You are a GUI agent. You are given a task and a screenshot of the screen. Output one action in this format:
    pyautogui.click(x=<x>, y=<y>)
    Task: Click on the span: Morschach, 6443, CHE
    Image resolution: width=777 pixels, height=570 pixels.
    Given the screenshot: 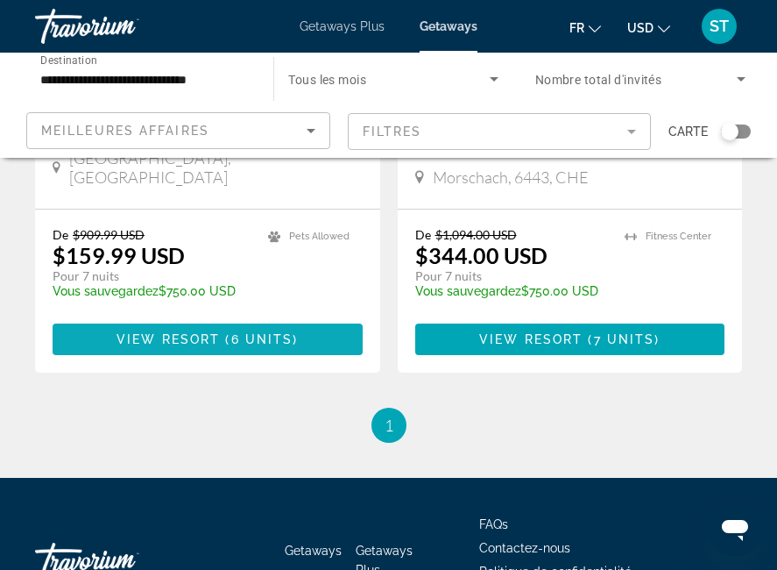 What is the action you would take?
    pyautogui.click(x=511, y=177)
    